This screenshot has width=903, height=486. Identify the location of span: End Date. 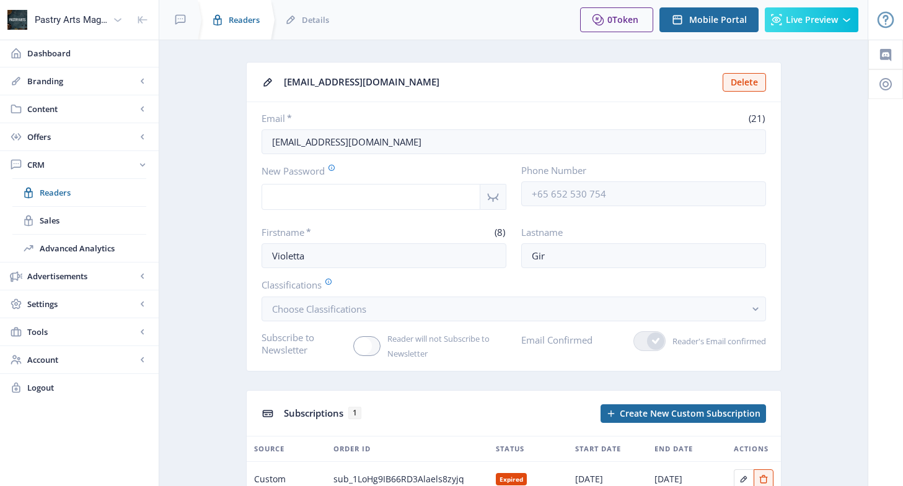
(674, 449).